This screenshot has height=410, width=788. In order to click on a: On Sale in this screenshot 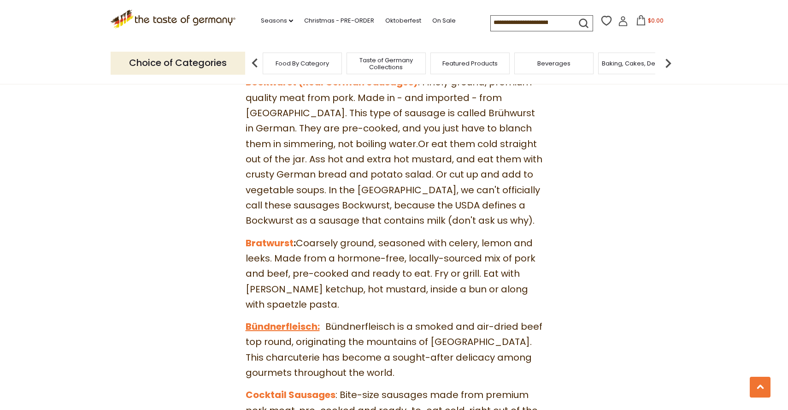, I will do `click(444, 21)`.